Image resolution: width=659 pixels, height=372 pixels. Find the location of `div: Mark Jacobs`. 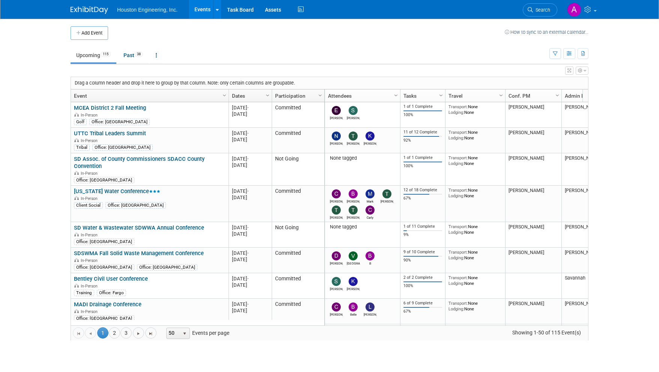

div: Mark Jacobs is located at coordinates (370, 201).